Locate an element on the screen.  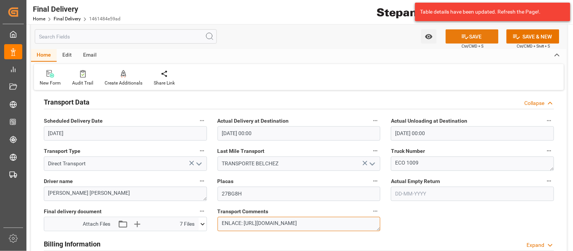
span: 7 Files is located at coordinates (187, 224).